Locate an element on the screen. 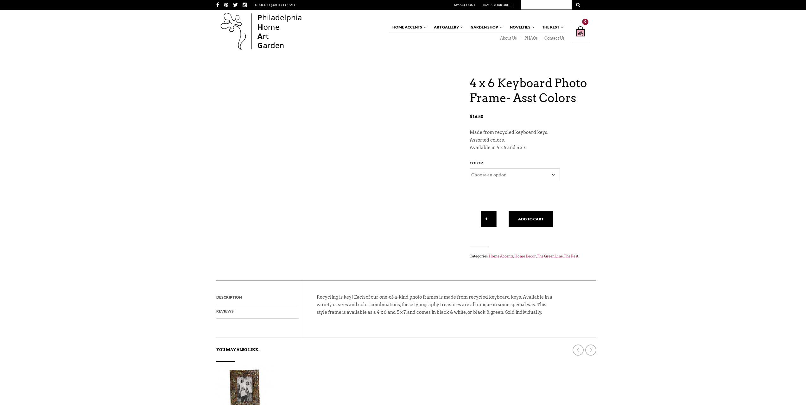 The width and height of the screenshot is (806, 405). a: Track Your Order is located at coordinates (498, 5).